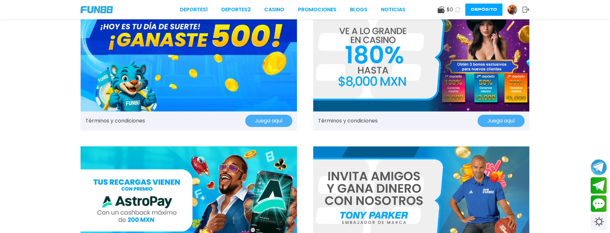 This screenshot has height=233, width=610. Describe the element at coordinates (599, 222) in the screenshot. I see `div: Switch theme` at that location.